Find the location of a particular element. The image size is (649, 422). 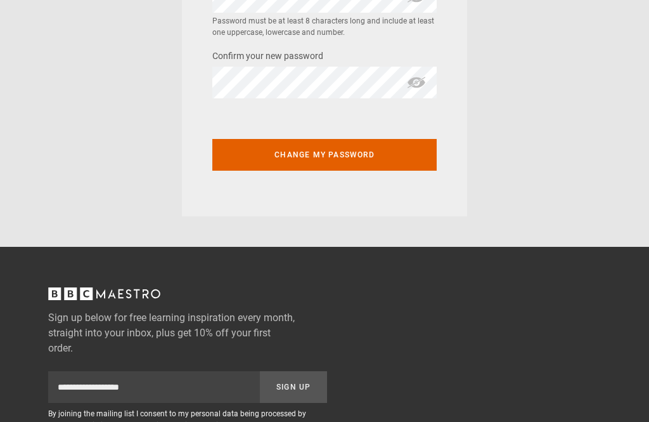

label: Confirm your new password is located at coordinates (268, 56).